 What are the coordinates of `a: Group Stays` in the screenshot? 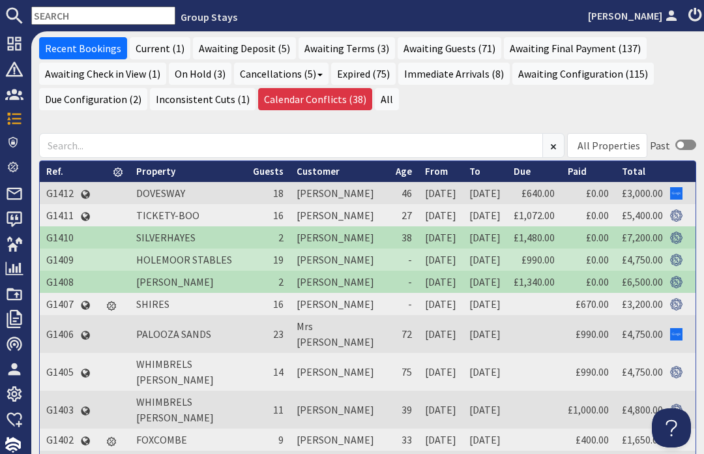 It's located at (209, 17).